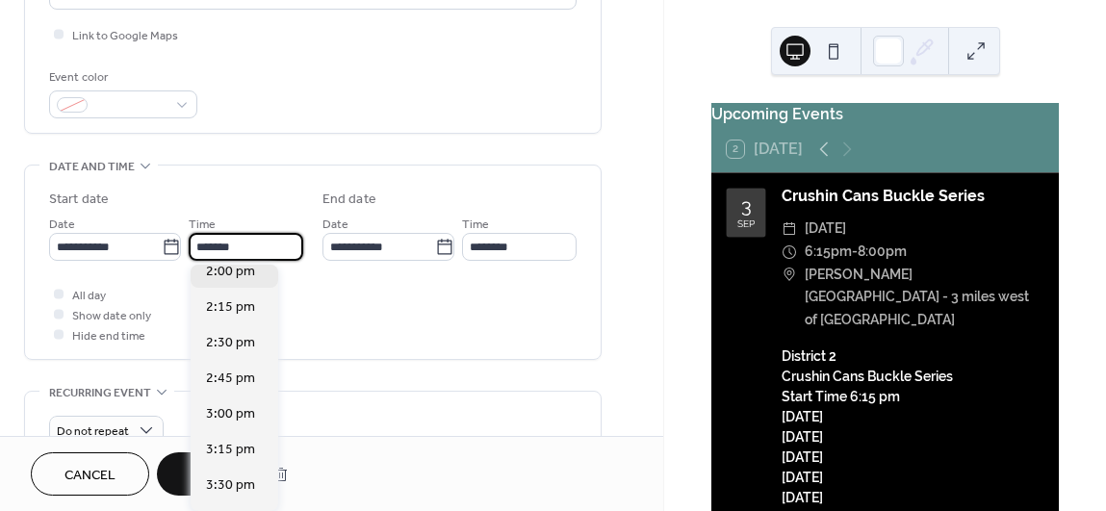 The height and width of the screenshot is (511, 1106). Describe the element at coordinates (92, 431) in the screenshot. I see `span: Do not repeat` at that location.